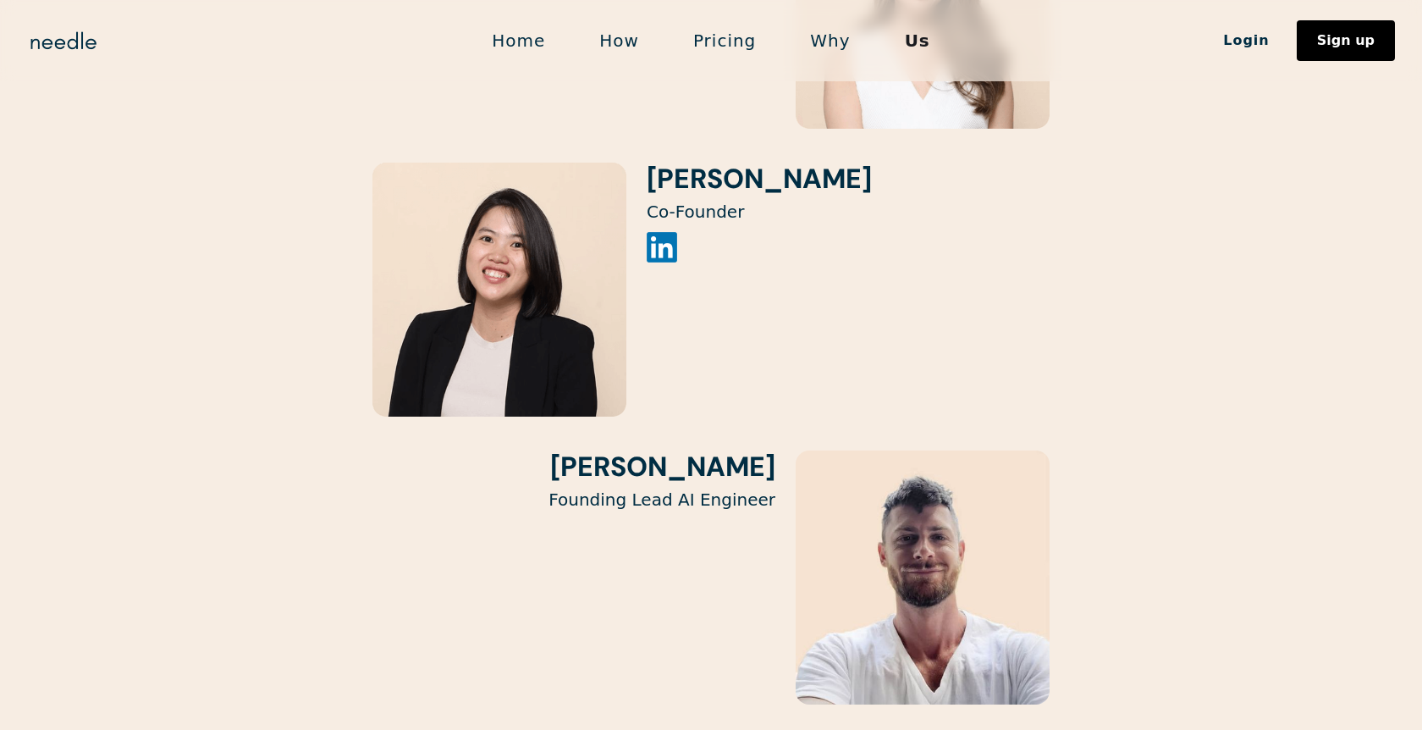 The width and height of the screenshot is (1422, 730). I want to click on div: Sign up, so click(1346, 41).